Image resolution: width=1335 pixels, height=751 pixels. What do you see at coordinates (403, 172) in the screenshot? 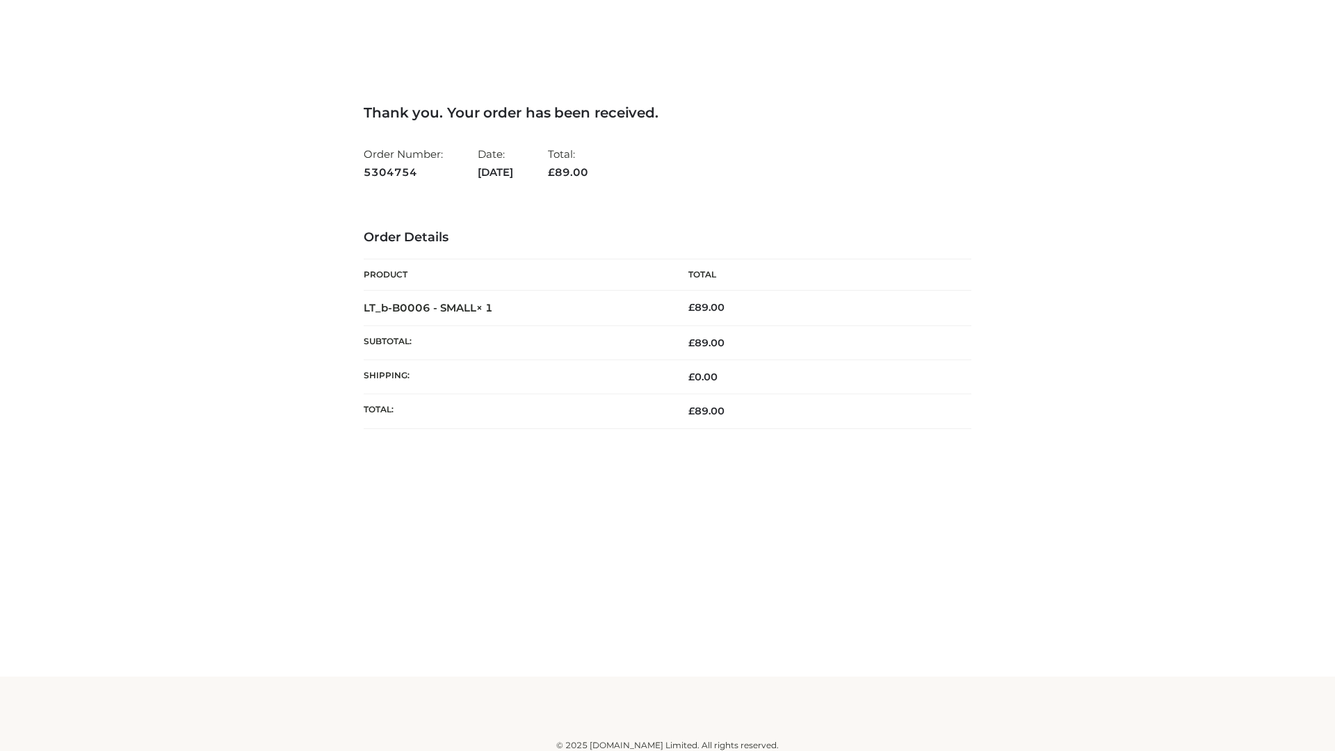
I see `strong: 5304754` at bounding box center [403, 172].